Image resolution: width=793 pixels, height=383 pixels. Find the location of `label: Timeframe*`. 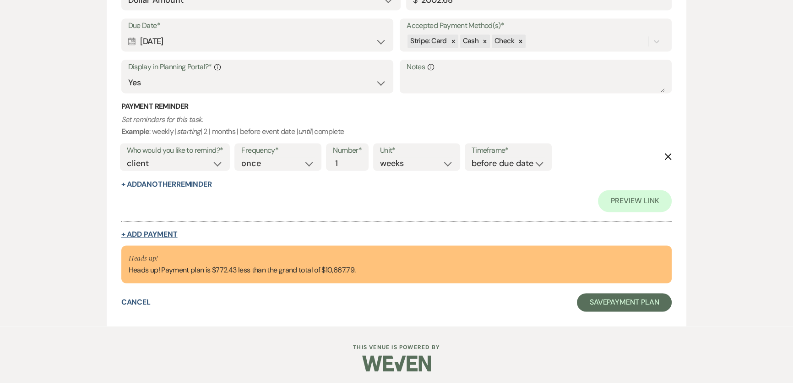

label: Timeframe* is located at coordinates (508, 150).